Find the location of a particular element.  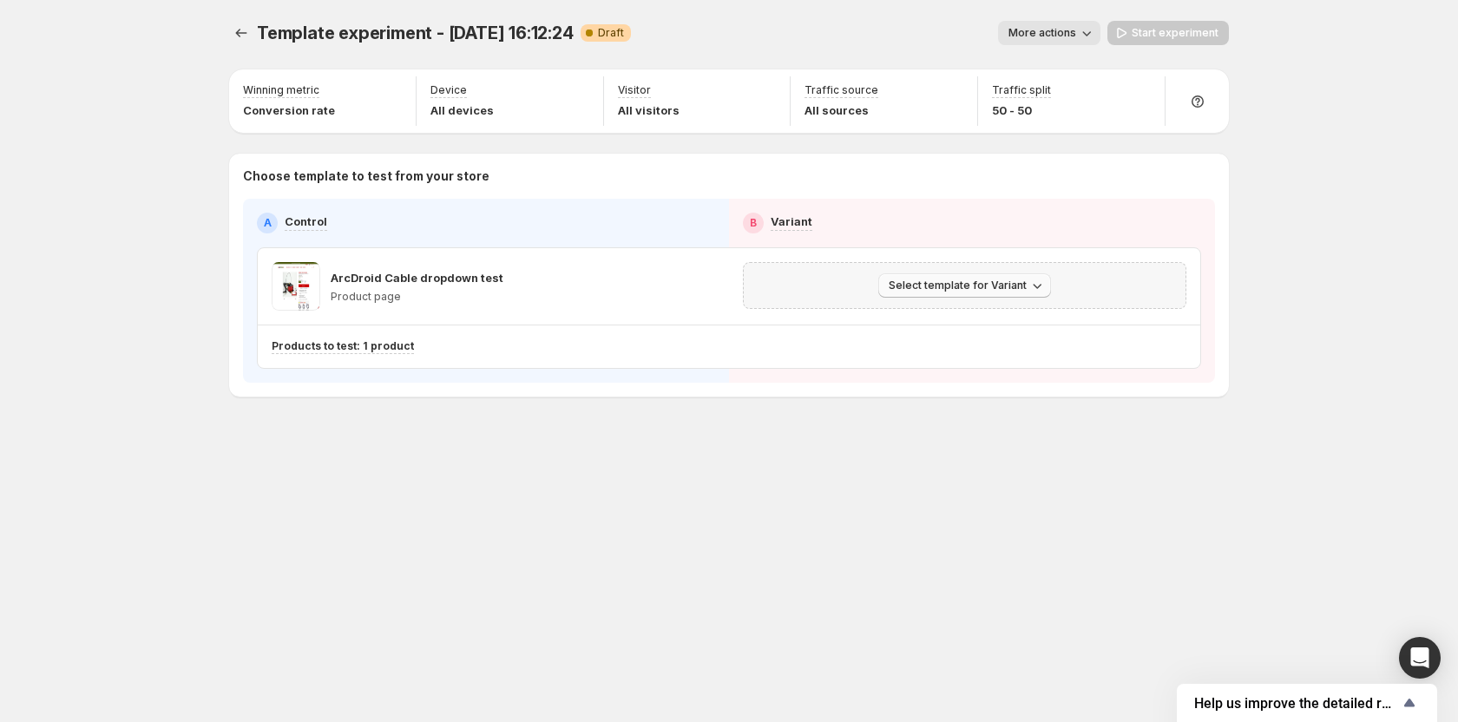

p: 50 - 50 is located at coordinates (1022, 110).